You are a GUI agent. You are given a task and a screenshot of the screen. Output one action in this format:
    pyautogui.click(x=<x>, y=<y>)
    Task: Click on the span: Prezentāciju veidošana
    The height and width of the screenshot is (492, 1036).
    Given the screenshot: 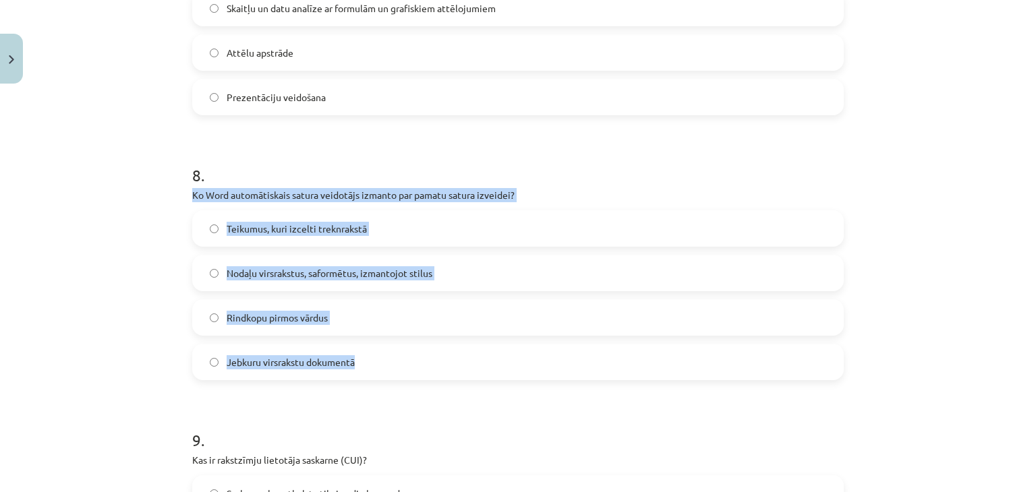 What is the action you would take?
    pyautogui.click(x=276, y=97)
    